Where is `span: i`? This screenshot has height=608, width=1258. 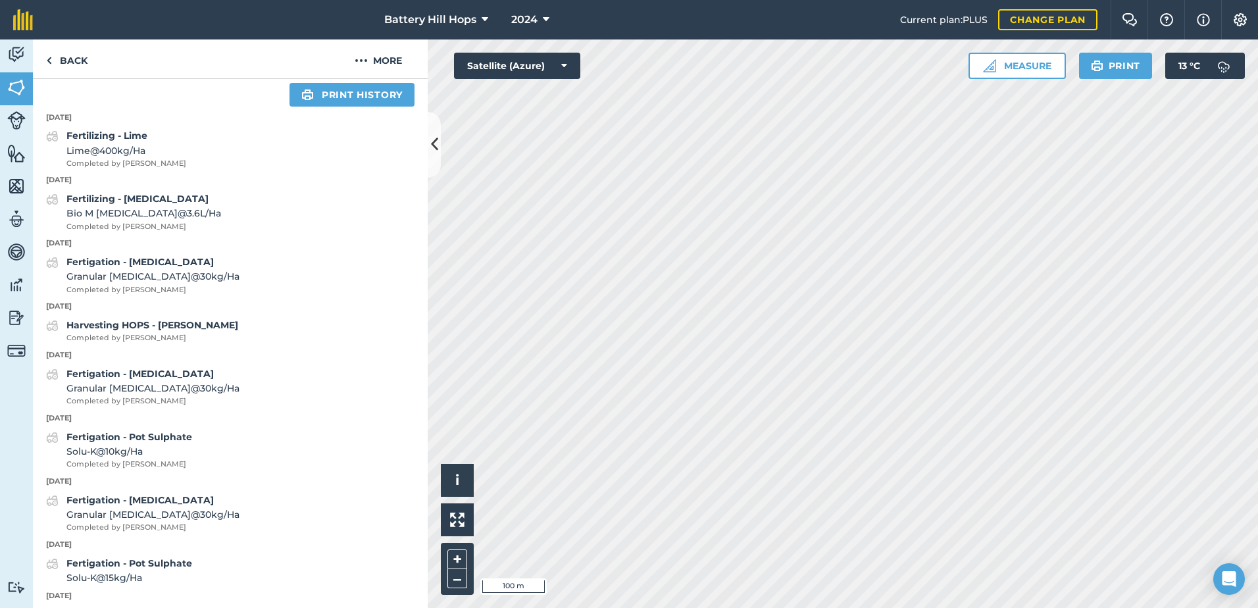 span: i is located at coordinates (457, 480).